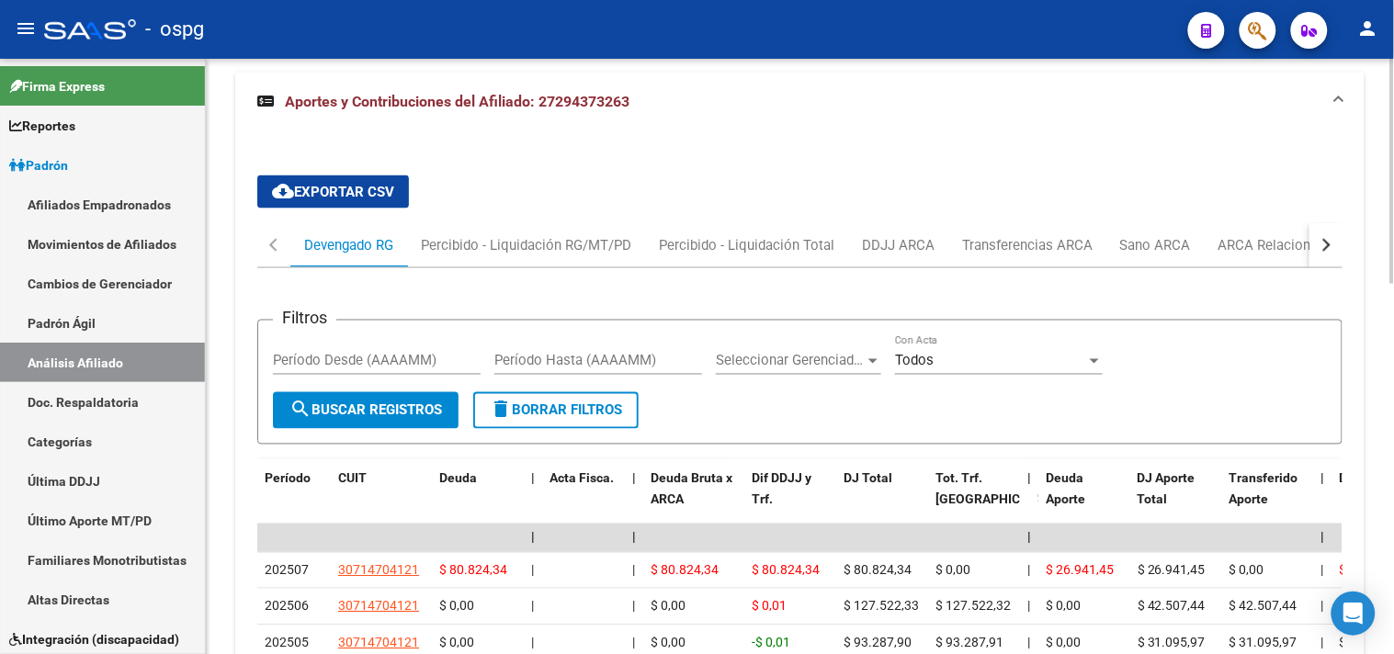  Describe the element at coordinates (1065, 489) in the screenshot. I see `span: Deuda Aporte` at that location.